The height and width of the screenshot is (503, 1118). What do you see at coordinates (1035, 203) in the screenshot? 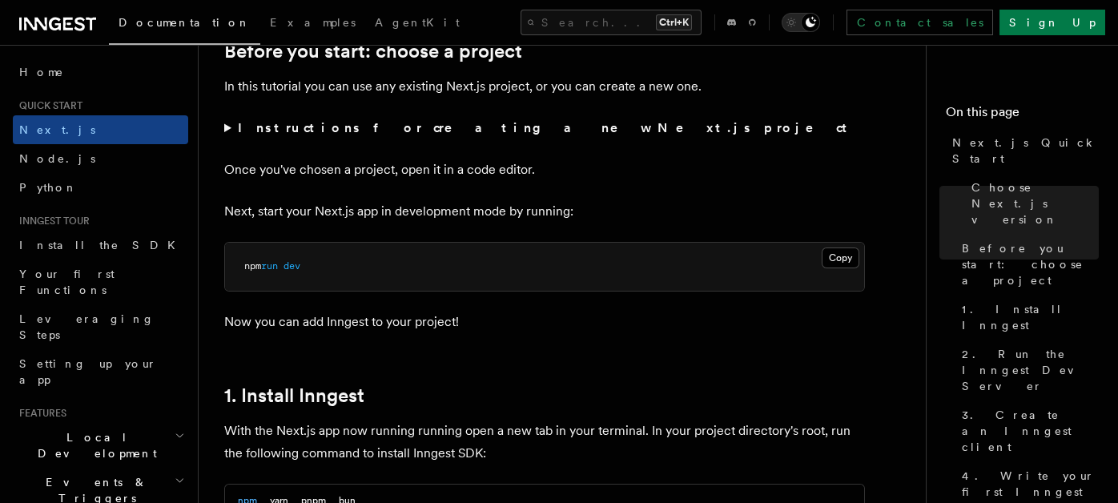
I see `span: Choose Next.js version` at bounding box center [1035, 203].